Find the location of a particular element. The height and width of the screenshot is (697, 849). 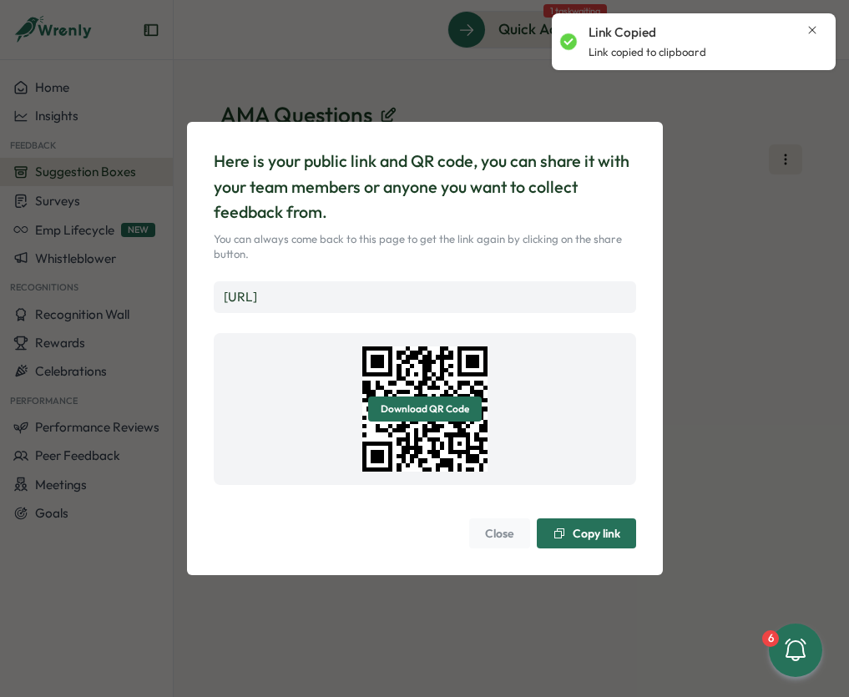

div: 6 is located at coordinates (771, 639).